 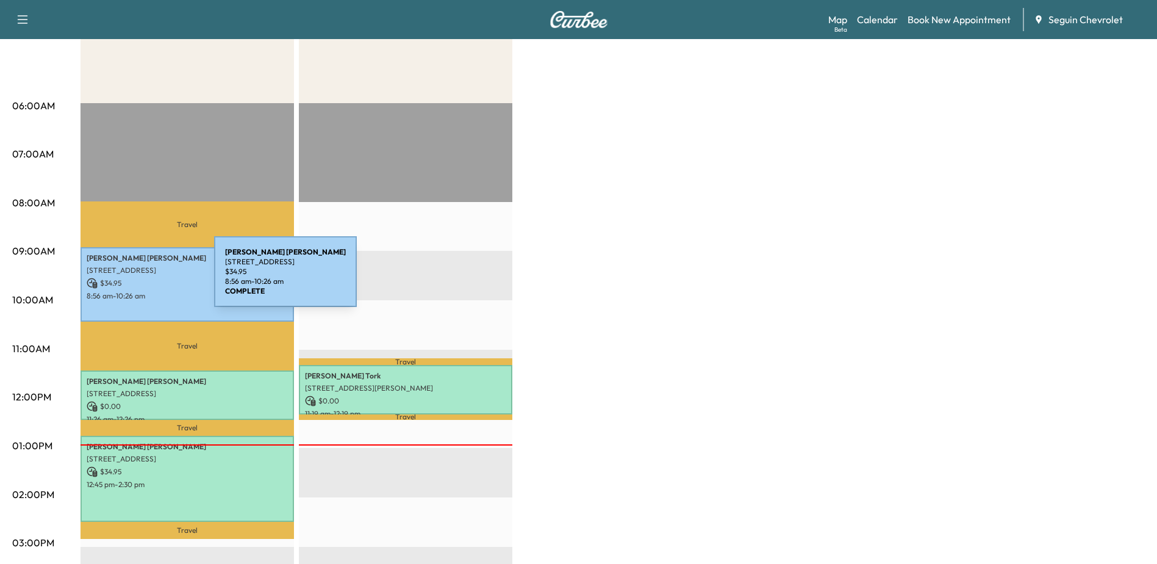 I want to click on a: Calendar, so click(x=877, y=20).